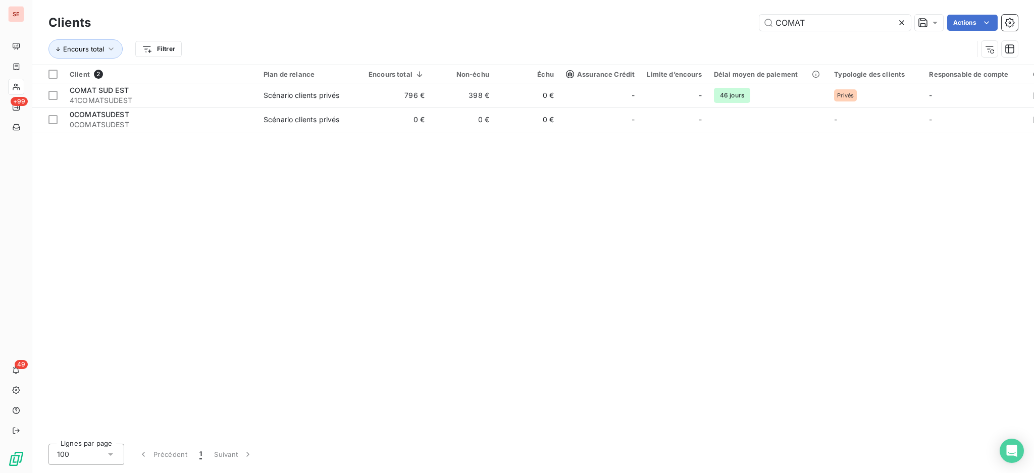  I want to click on button: Actions, so click(972, 23).